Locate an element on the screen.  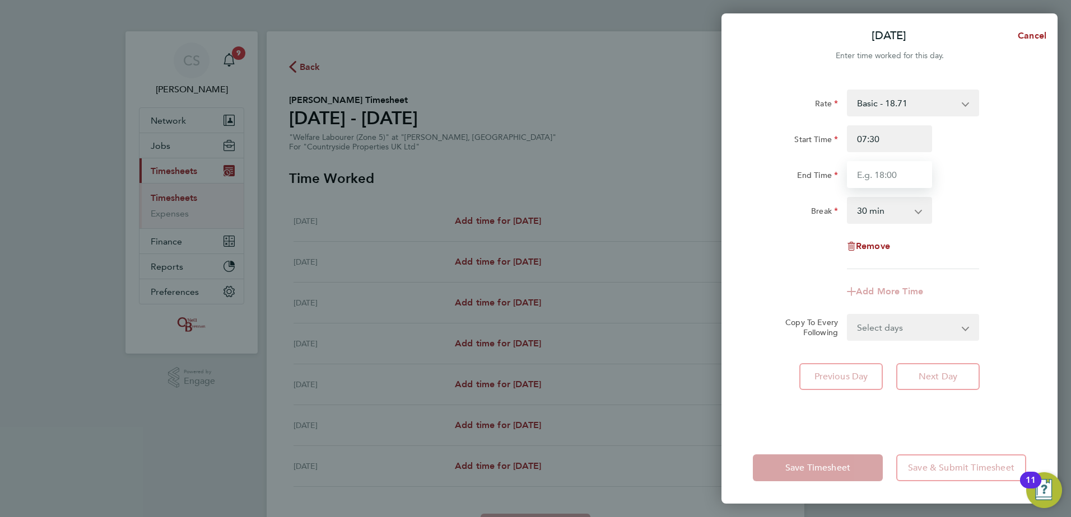
div: 11 is located at coordinates (1030, 488).